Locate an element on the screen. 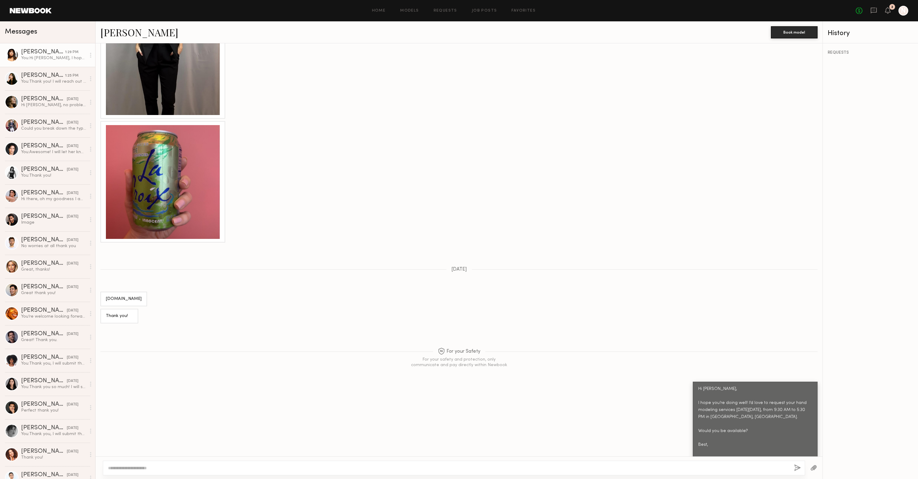 The height and width of the screenshot is (479, 918). button: Book model is located at coordinates (794, 32).